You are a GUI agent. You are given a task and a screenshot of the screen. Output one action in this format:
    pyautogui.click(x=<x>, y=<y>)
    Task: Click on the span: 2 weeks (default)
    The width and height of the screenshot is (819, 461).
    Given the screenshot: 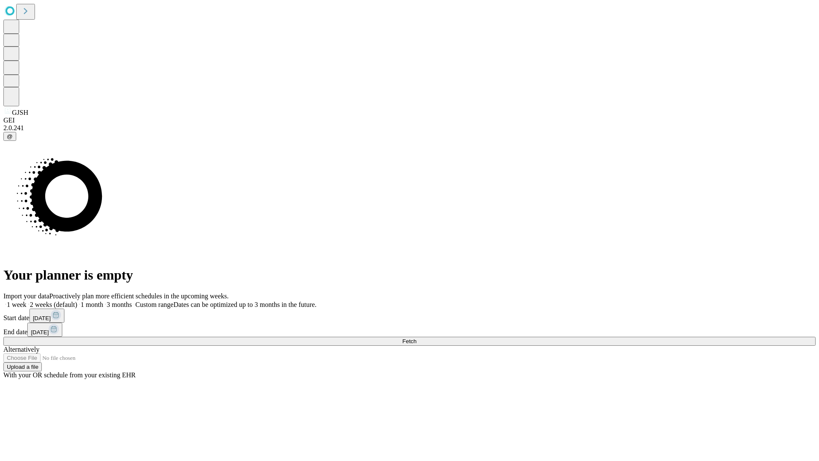 What is the action you would take?
    pyautogui.click(x=53, y=304)
    